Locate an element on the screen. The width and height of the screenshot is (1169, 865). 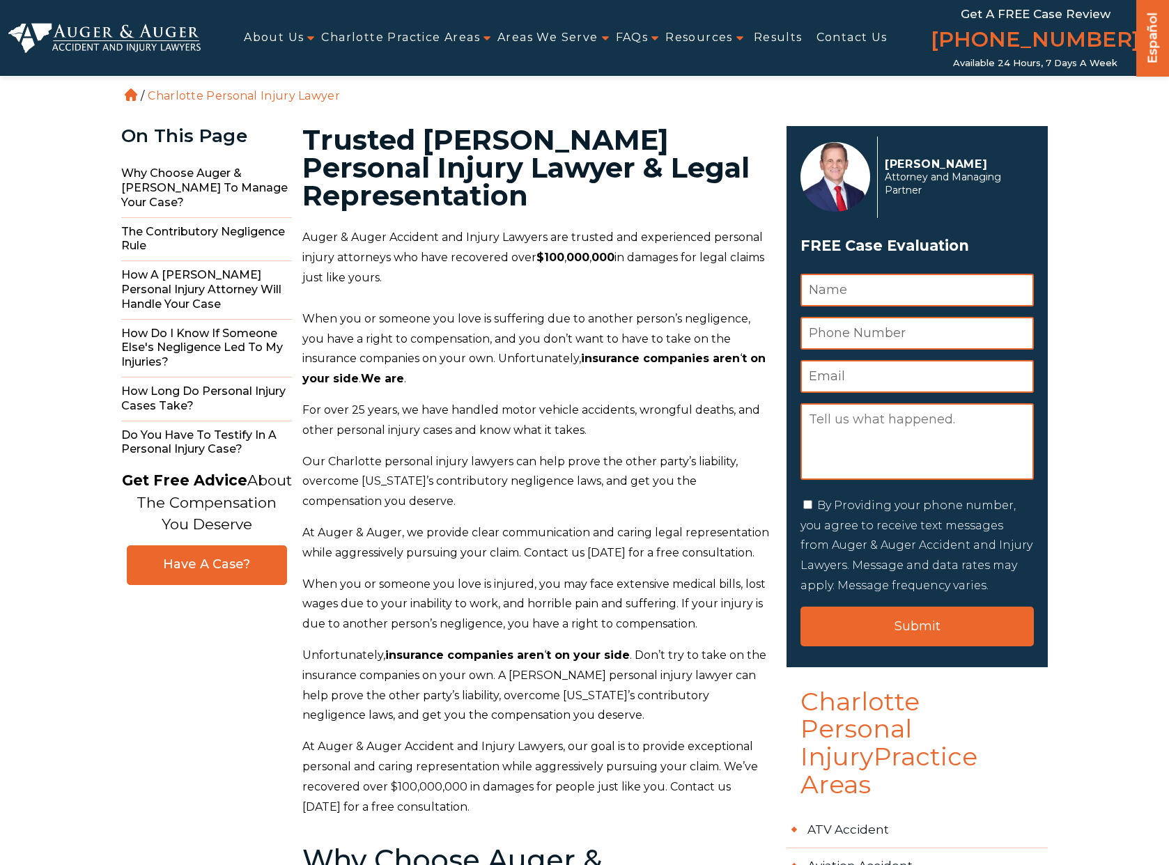
p: Our Charlotte personal injury lawyers can help prove the other party’s liability, overcome [US_ST... is located at coordinates (536, 482).